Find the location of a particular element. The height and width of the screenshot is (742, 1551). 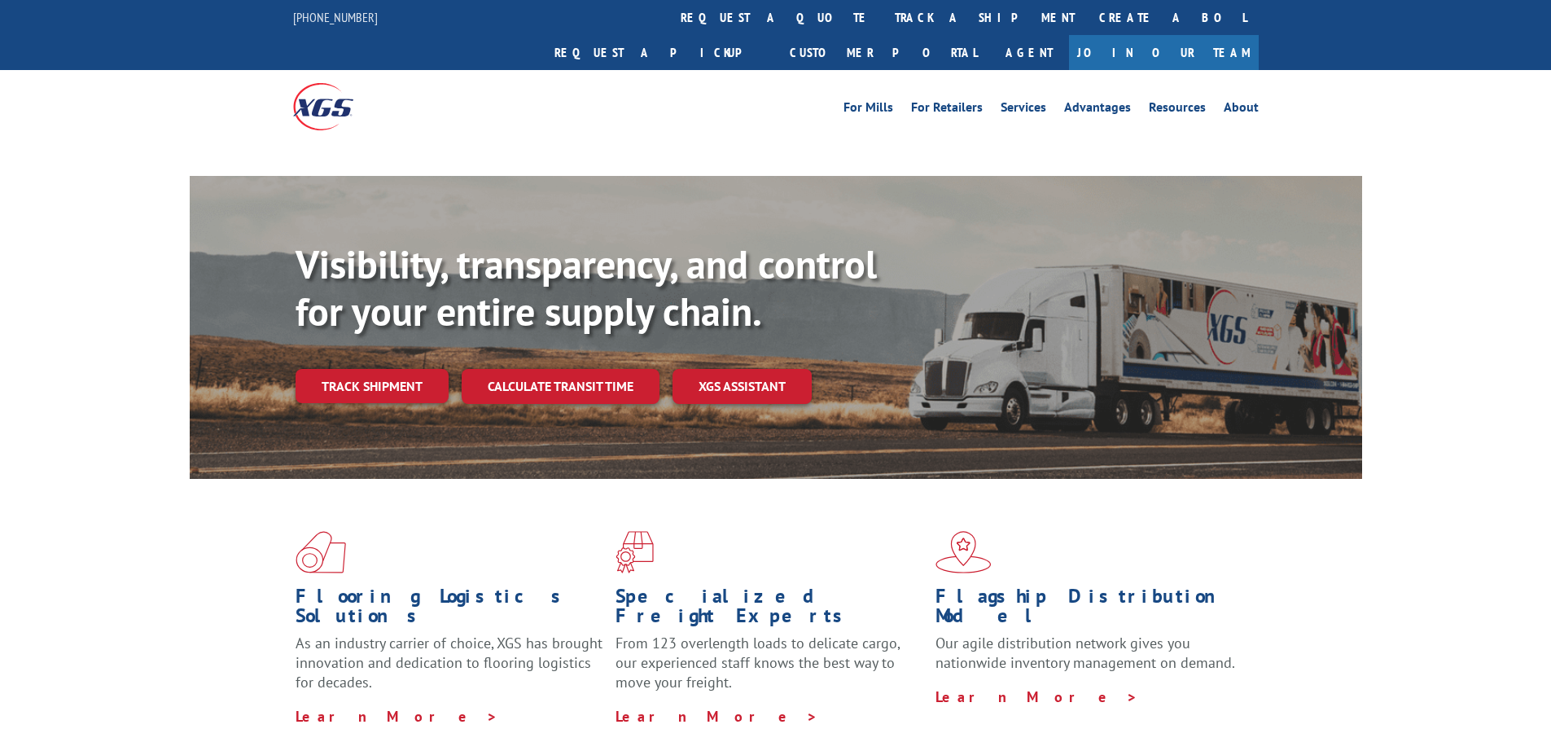

h1: Flagship Distribution Model is located at coordinates (1089, 610).